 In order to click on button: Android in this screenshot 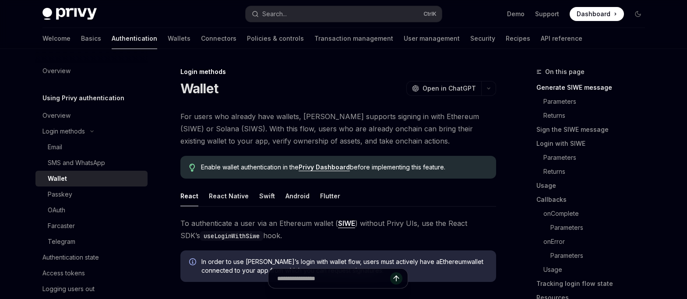, I will do `click(297, 196)`.